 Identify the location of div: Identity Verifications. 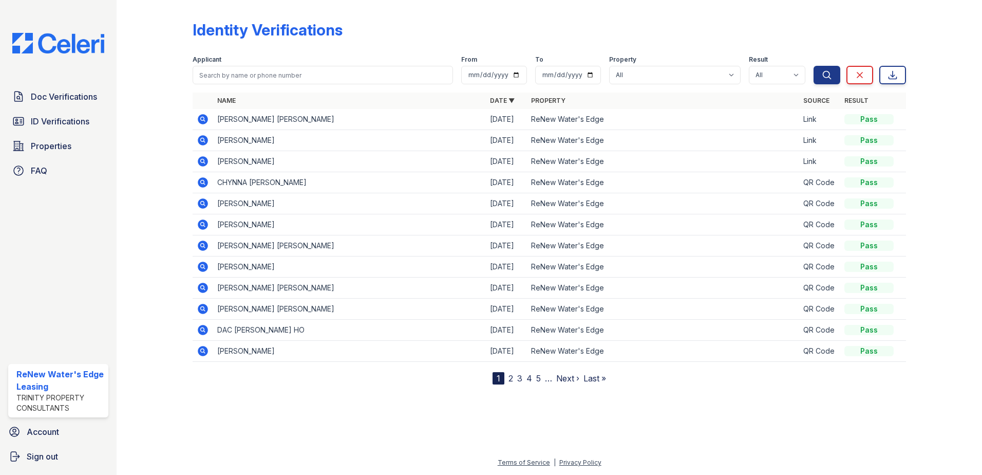
(268, 30).